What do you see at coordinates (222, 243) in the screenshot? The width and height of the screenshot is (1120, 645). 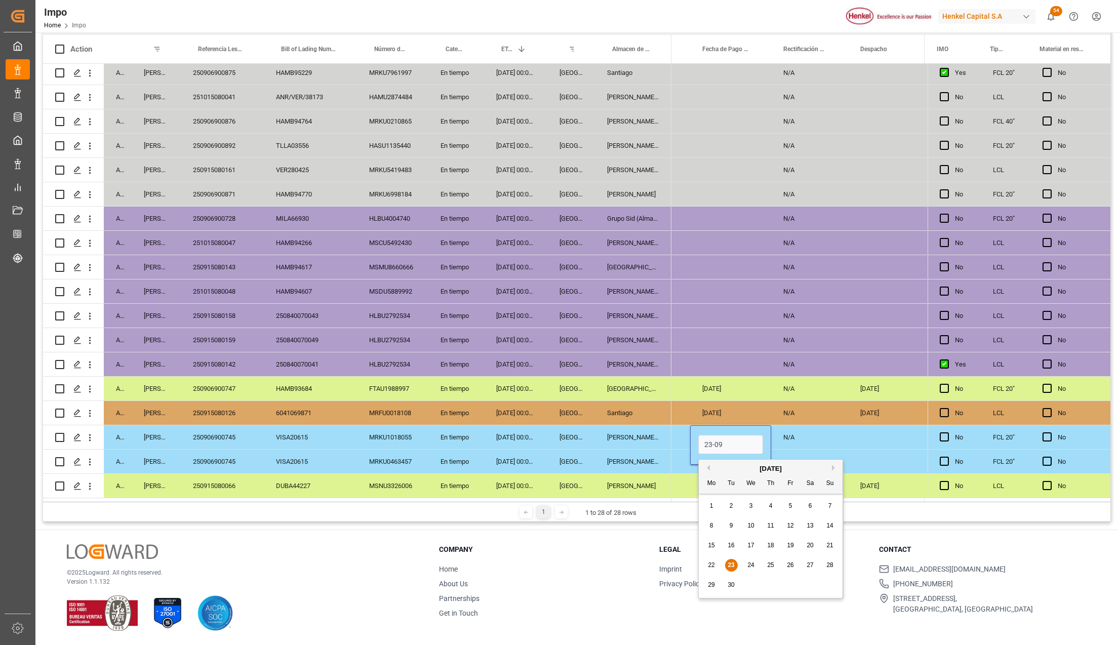 I see `div: 251015080047` at bounding box center [222, 243].